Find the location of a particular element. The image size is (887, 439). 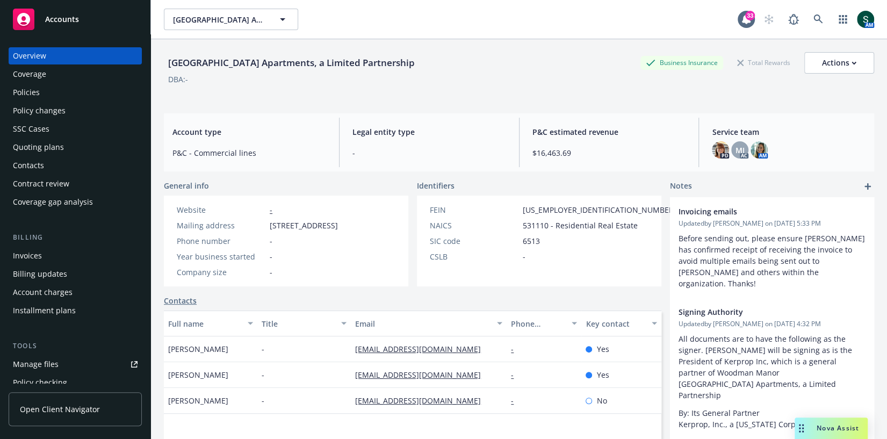

div: Drag to move is located at coordinates (801, 428).